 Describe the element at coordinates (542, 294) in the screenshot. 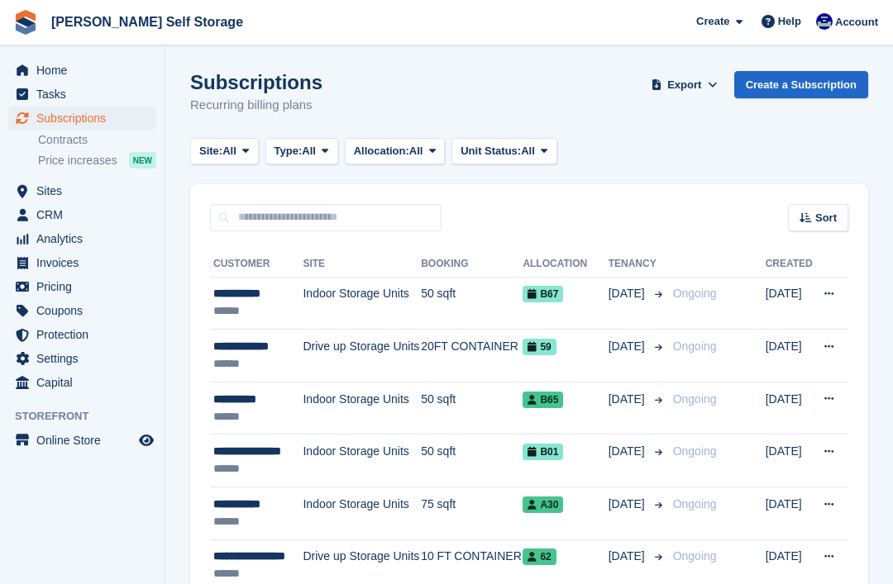

I see `span: B67` at that location.